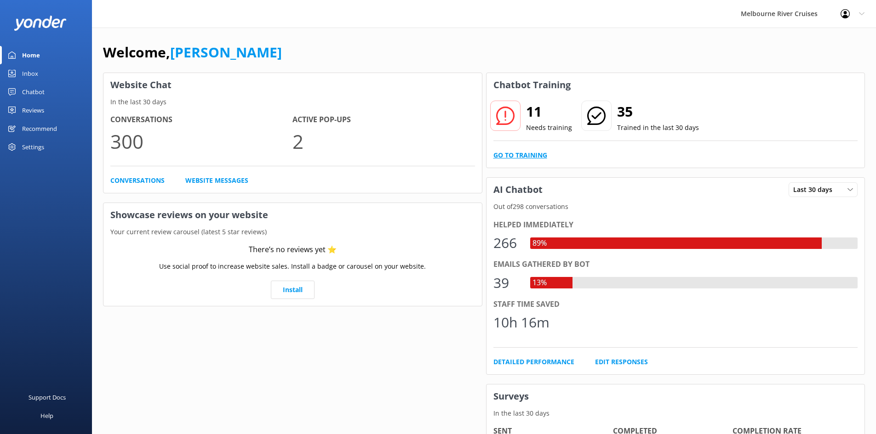  What do you see at coordinates (621, 362) in the screenshot?
I see `a: Edit Responses` at bounding box center [621, 362].